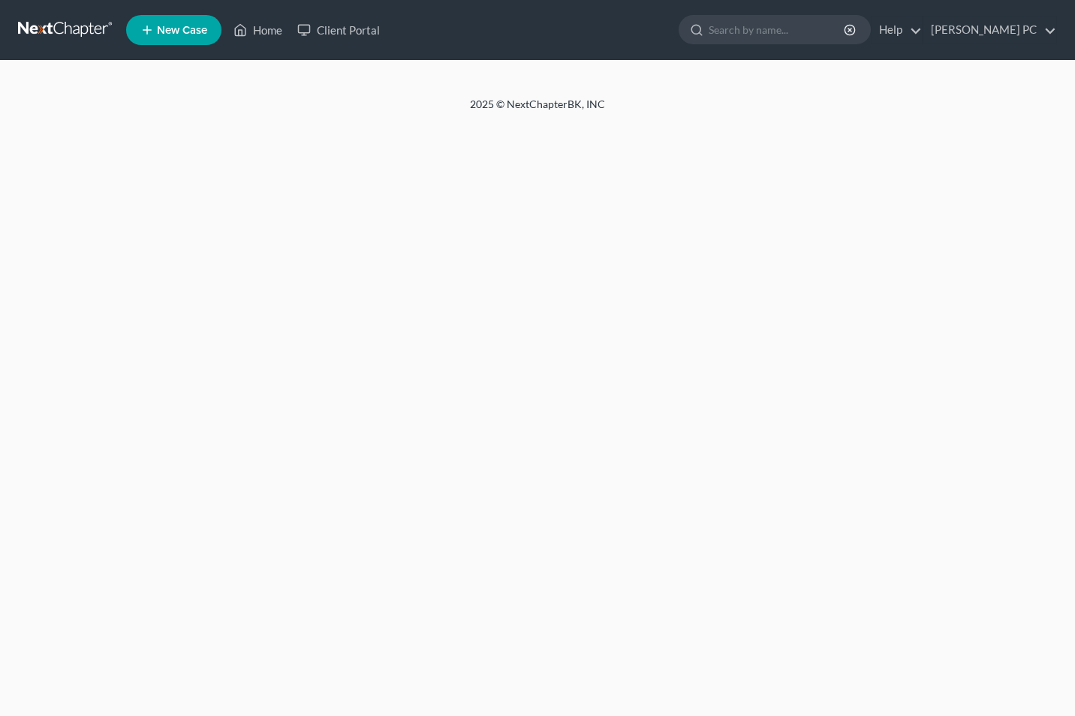 The height and width of the screenshot is (716, 1075). Describe the element at coordinates (777, 29) in the screenshot. I see `input: Search by name...` at that location.